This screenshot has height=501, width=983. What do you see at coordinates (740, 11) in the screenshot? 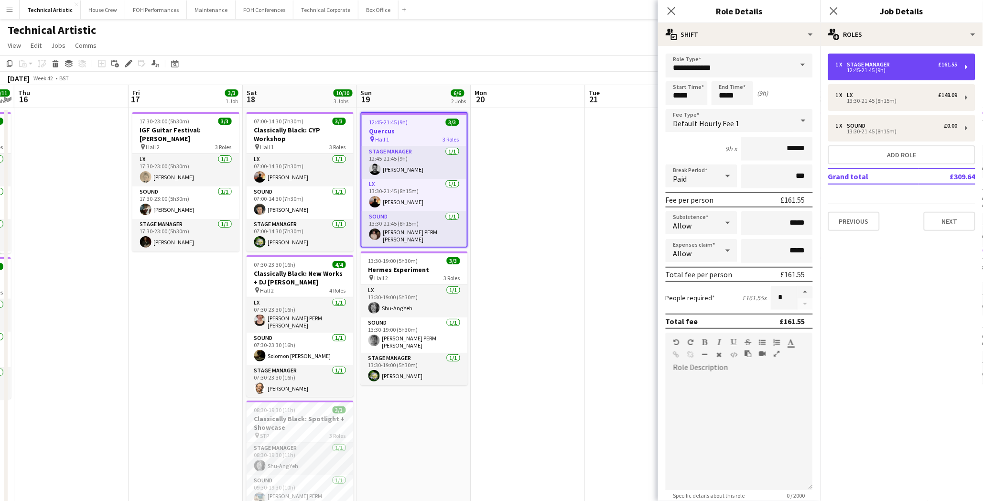
I see `h3: Role Details` at bounding box center [740, 11].